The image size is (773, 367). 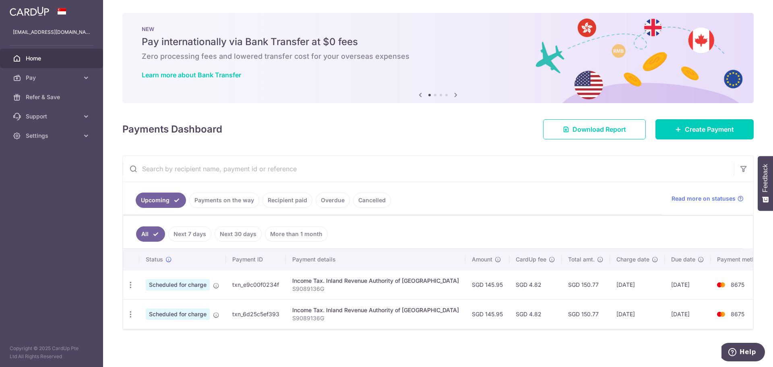 What do you see at coordinates (438, 58) in the screenshot?
I see `img: Bank transfer banner` at bounding box center [438, 58].